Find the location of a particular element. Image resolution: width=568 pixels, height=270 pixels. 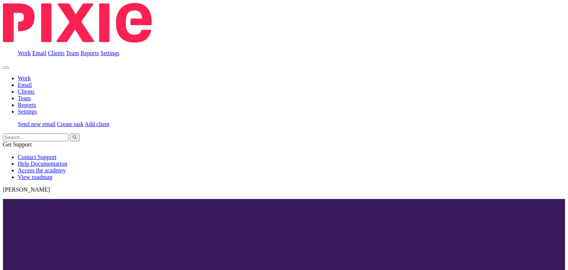

span: Access the academy is located at coordinates (42, 170).